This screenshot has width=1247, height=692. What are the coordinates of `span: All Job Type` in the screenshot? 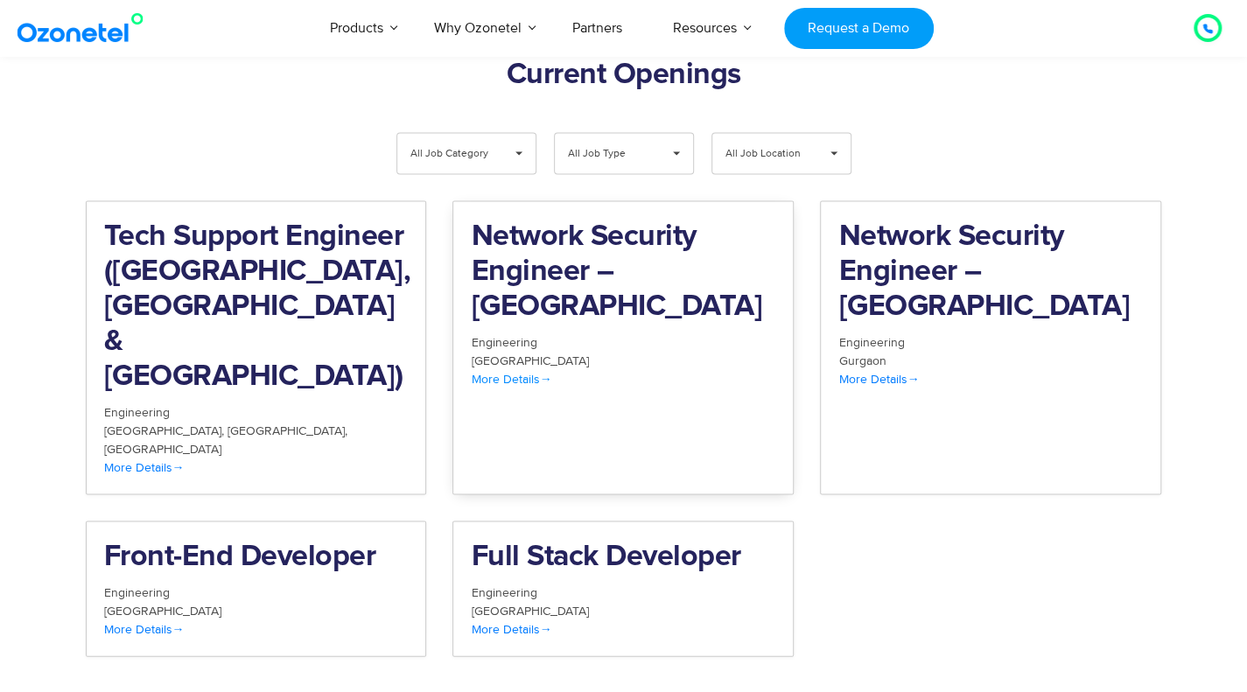 It's located at (609, 153).